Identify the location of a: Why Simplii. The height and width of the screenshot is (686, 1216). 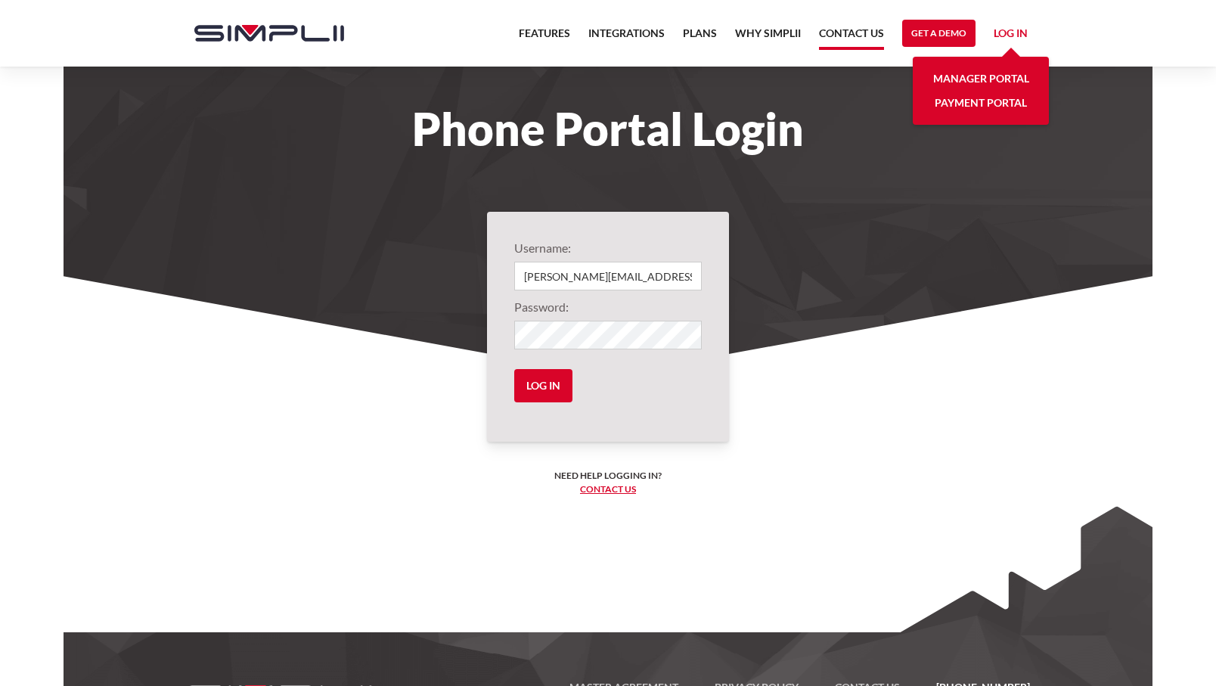
(768, 38).